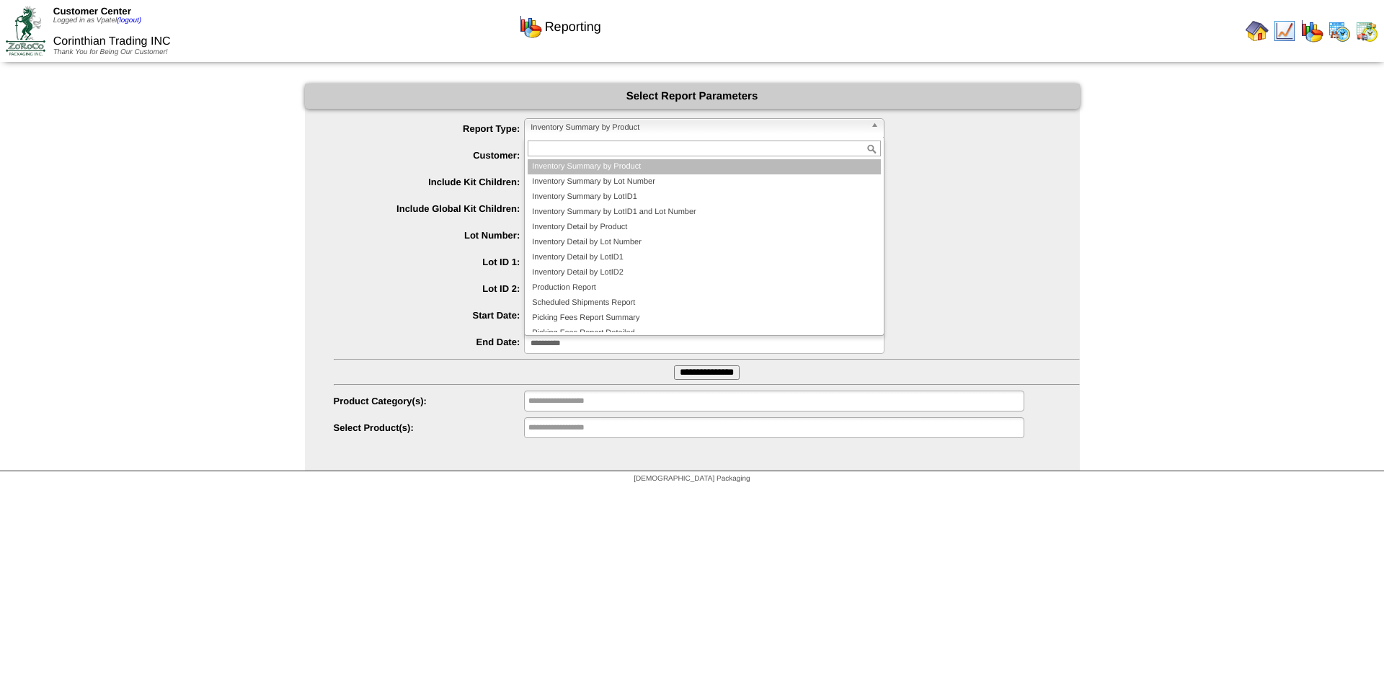 The image size is (1384, 681). What do you see at coordinates (704, 318) in the screenshot?
I see `li: Picking Fees Report Summary` at bounding box center [704, 318].